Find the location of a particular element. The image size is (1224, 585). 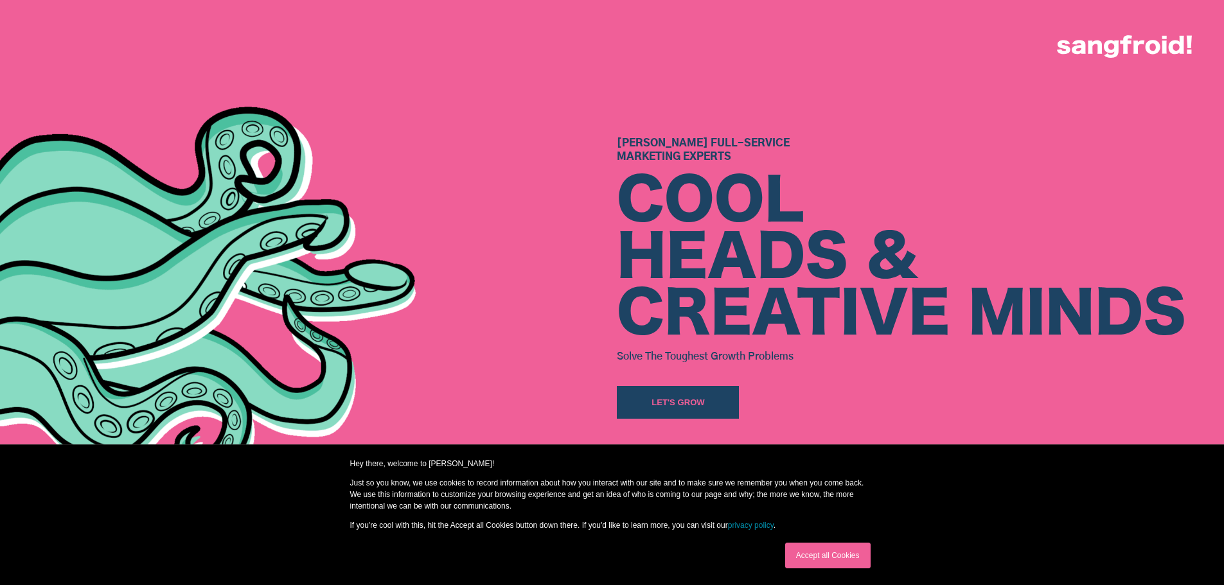

p: Just so you know, we use cookies to record information about how you interact with our site and t... is located at coordinates (612, 495).